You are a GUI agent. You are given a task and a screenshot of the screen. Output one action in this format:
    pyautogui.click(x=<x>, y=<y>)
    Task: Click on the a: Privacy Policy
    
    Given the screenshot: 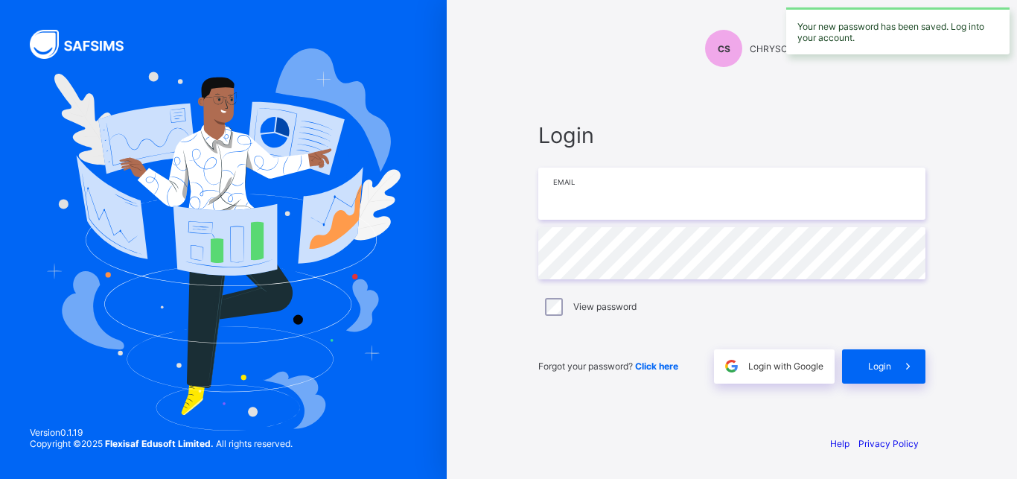 What is the action you would take?
    pyautogui.click(x=888, y=443)
    